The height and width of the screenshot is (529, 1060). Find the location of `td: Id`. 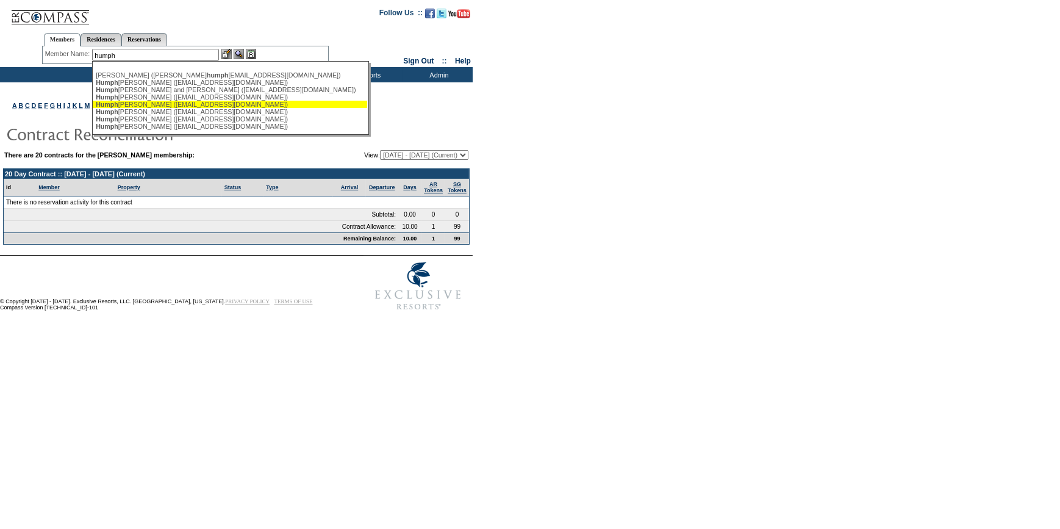

td: Id is located at coordinates (20, 187).